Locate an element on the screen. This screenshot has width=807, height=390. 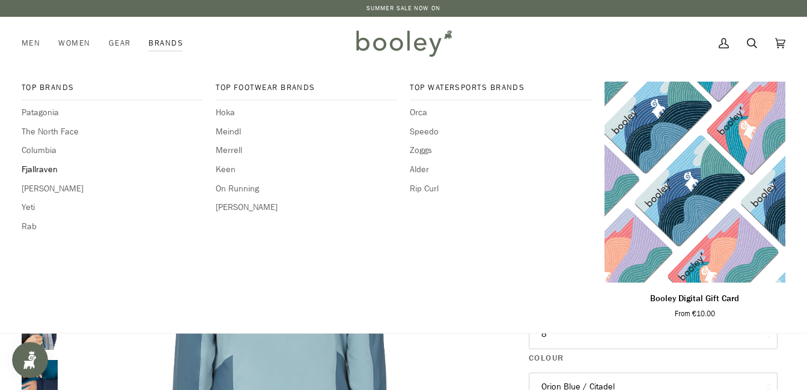
a: Zoggs is located at coordinates (500, 151).